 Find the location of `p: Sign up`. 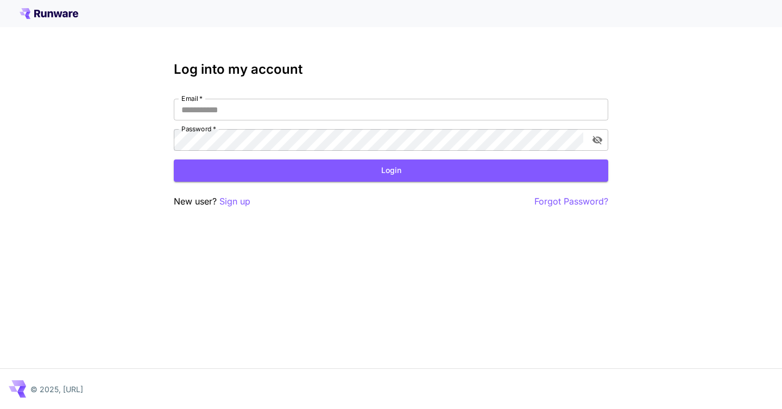

p: Sign up is located at coordinates (235, 201).